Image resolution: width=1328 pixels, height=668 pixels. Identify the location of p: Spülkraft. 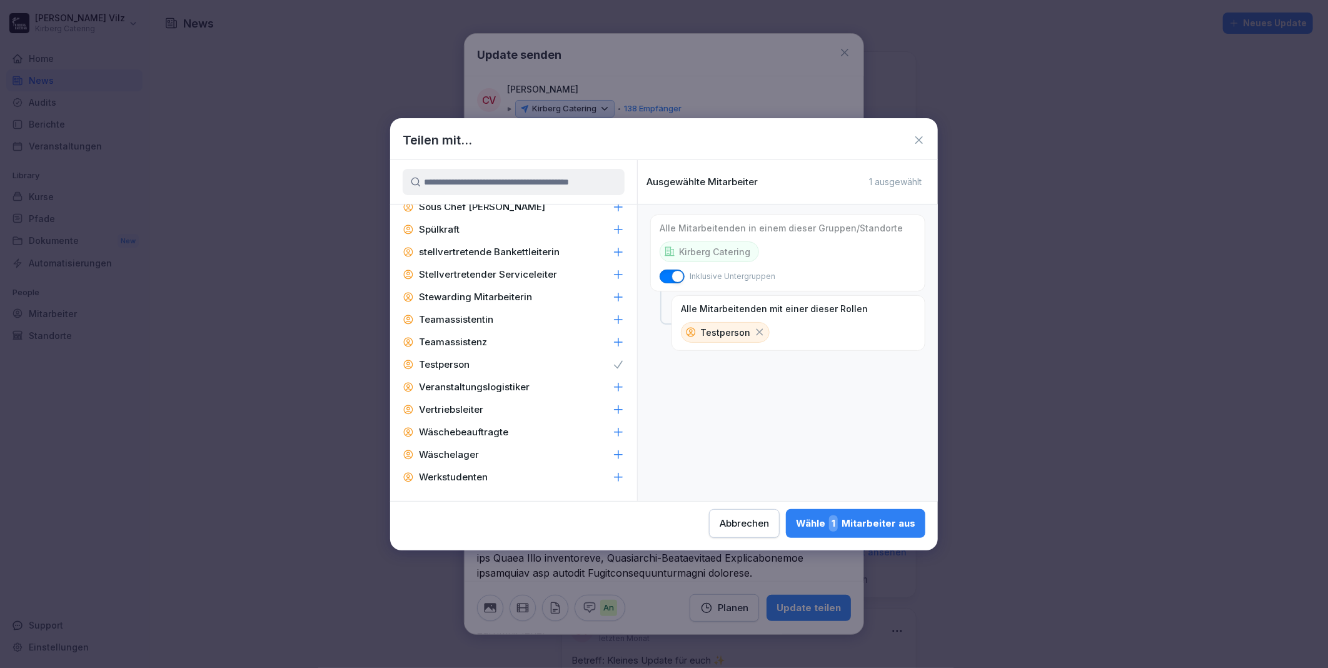
(439, 229).